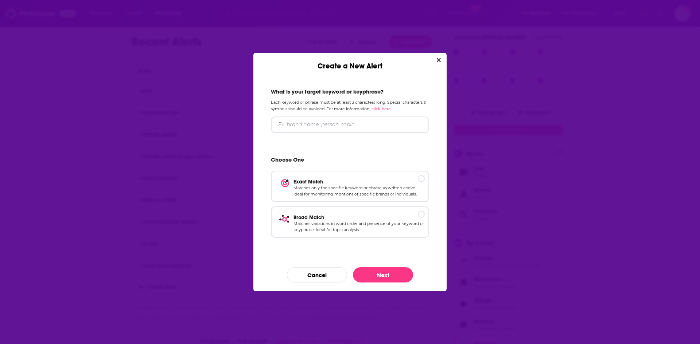 The width and height of the screenshot is (700, 344). What do you see at coordinates (359, 218) in the screenshot?
I see `p: Broad Match` at bounding box center [359, 218].